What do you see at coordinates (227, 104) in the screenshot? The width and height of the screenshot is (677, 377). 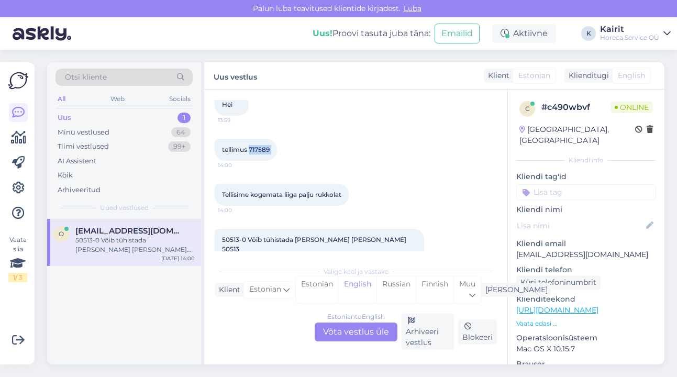 I see `span: Hei` at bounding box center [227, 104].